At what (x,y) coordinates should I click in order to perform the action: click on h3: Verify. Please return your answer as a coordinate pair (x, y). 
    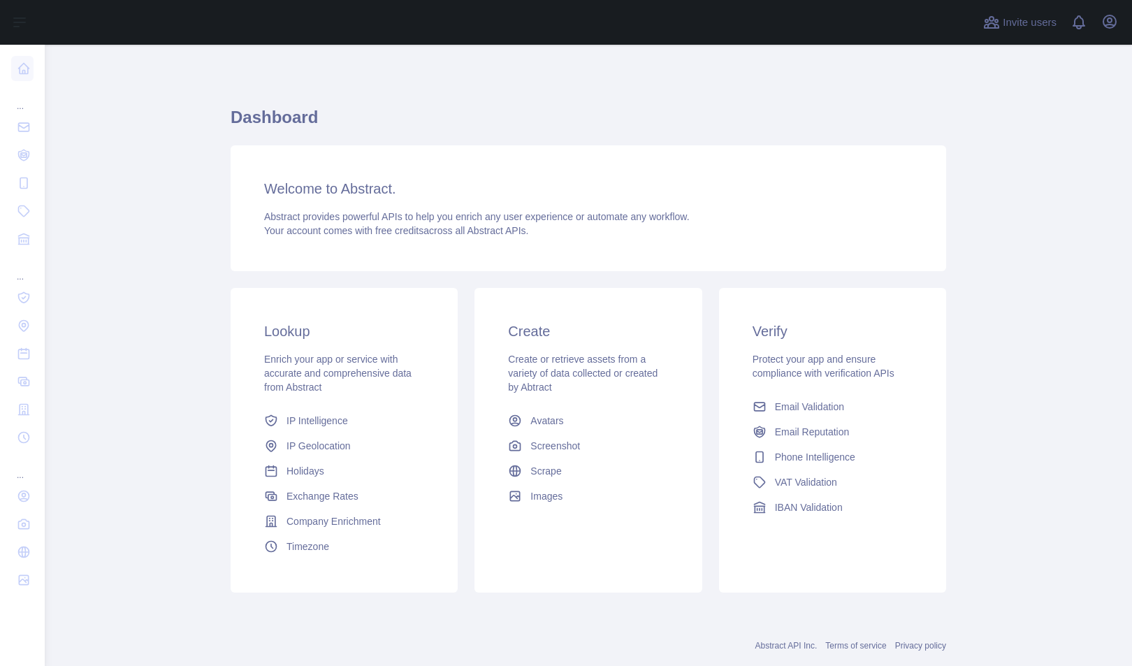
    Looking at the image, I should click on (832, 331).